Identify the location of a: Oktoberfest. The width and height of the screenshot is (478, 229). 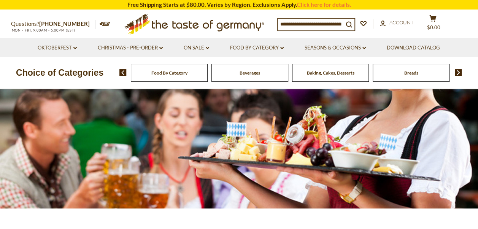
(57, 48).